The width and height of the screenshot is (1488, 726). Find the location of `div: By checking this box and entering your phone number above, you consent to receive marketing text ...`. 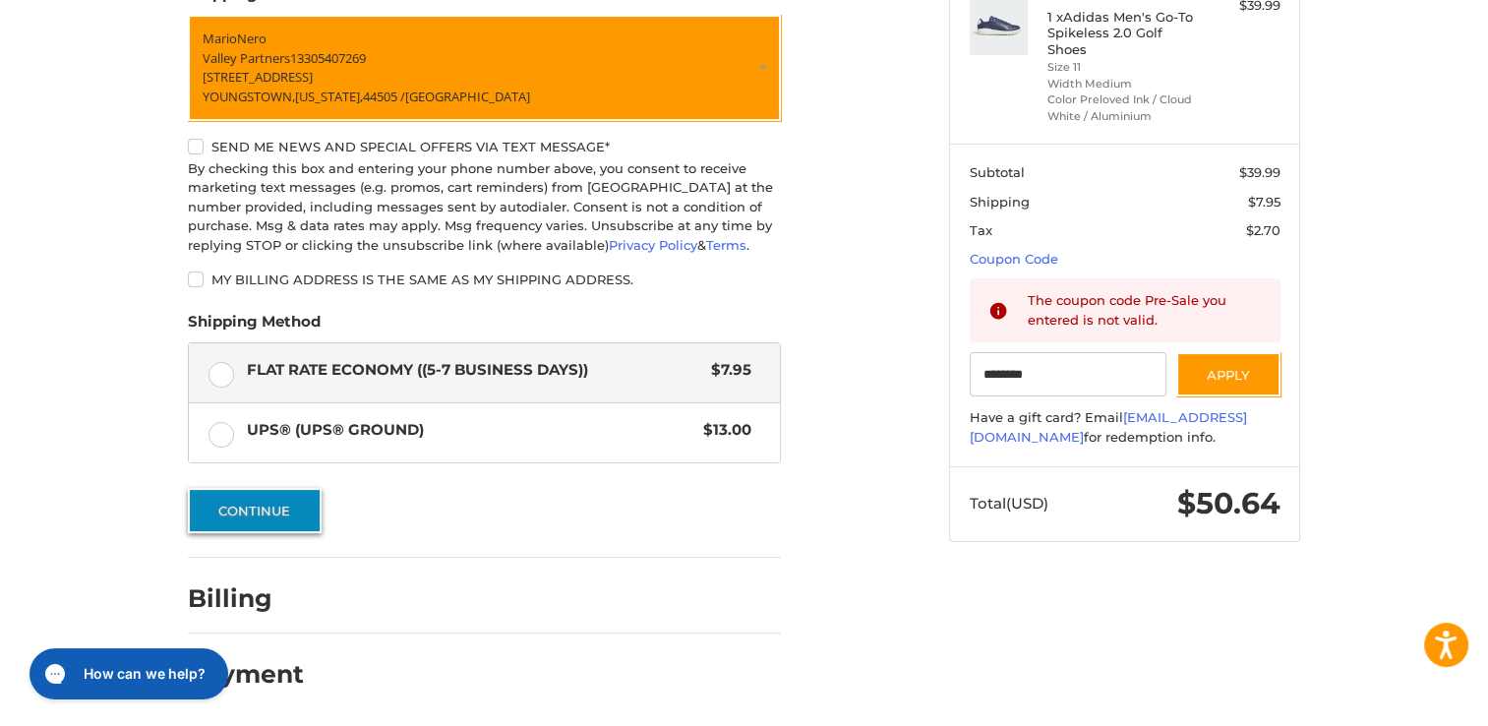

div: By checking this box and entering your phone number above, you consent to receive marketing text ... is located at coordinates (484, 207).